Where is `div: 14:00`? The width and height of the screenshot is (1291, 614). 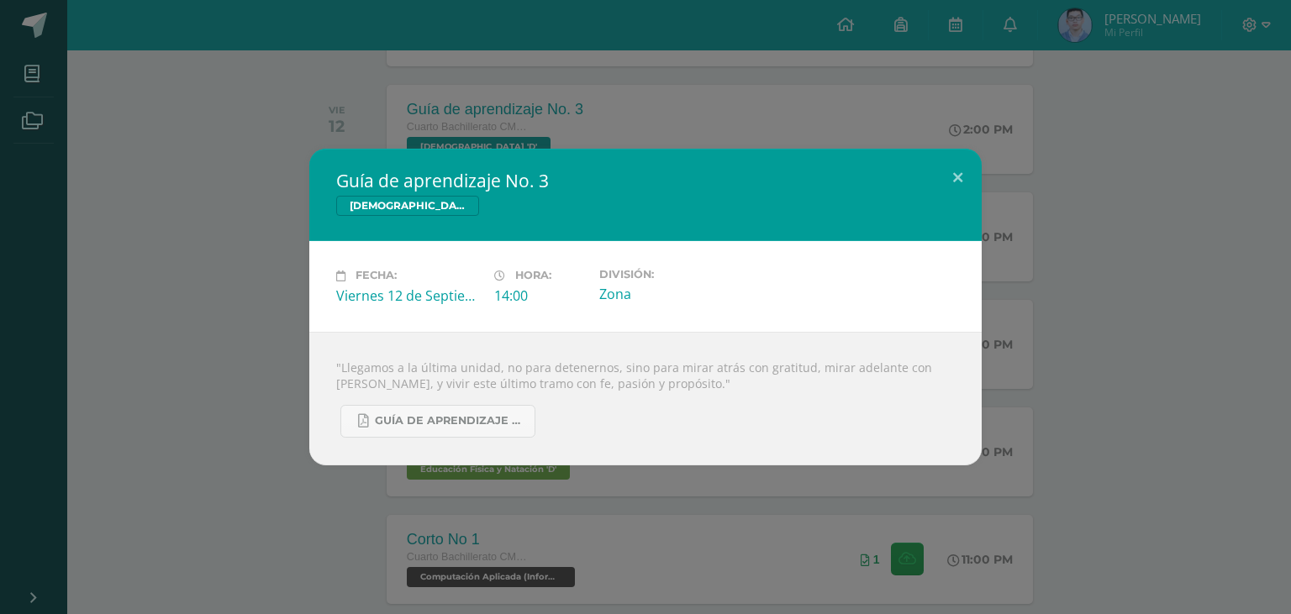 div: 14:00 is located at coordinates (540, 296).